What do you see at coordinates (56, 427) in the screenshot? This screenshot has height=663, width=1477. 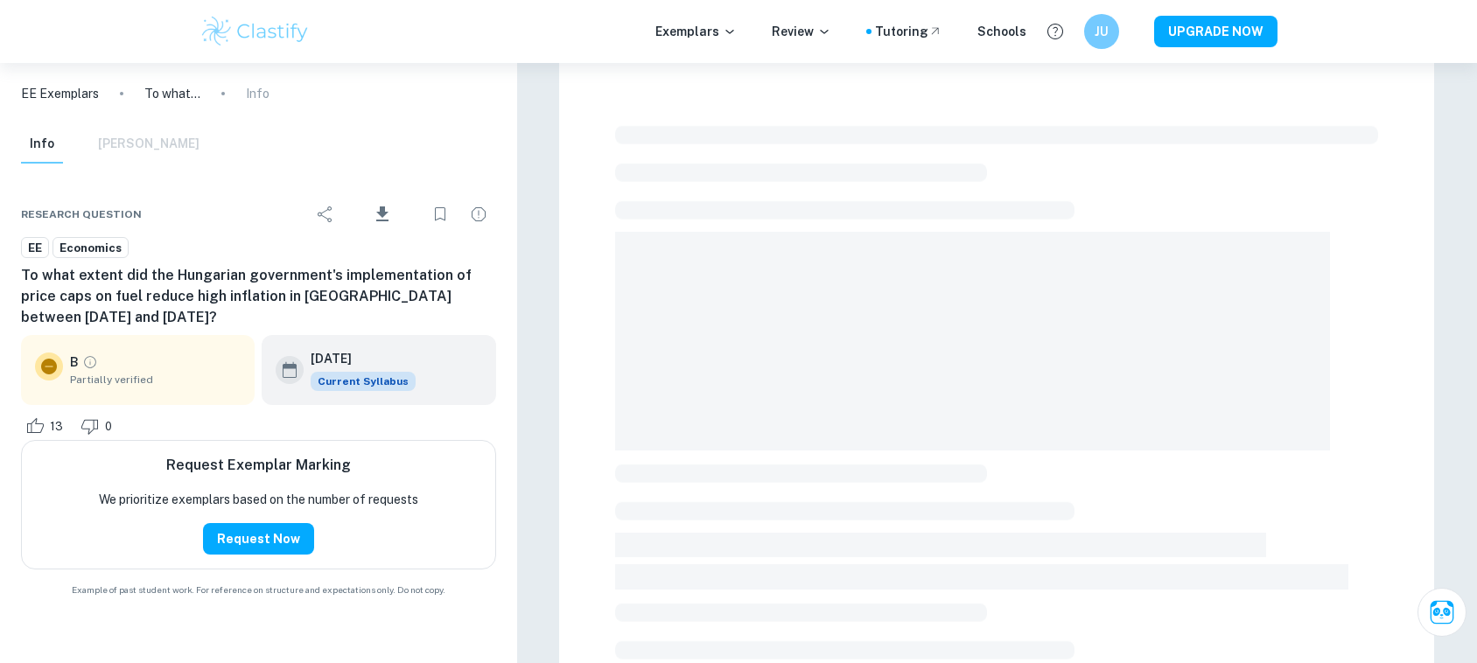 I see `span: 13` at bounding box center [56, 427].